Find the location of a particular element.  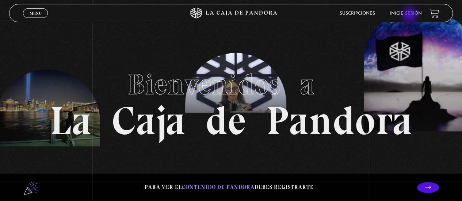

span: contenido de Pandora is located at coordinates (218, 188).